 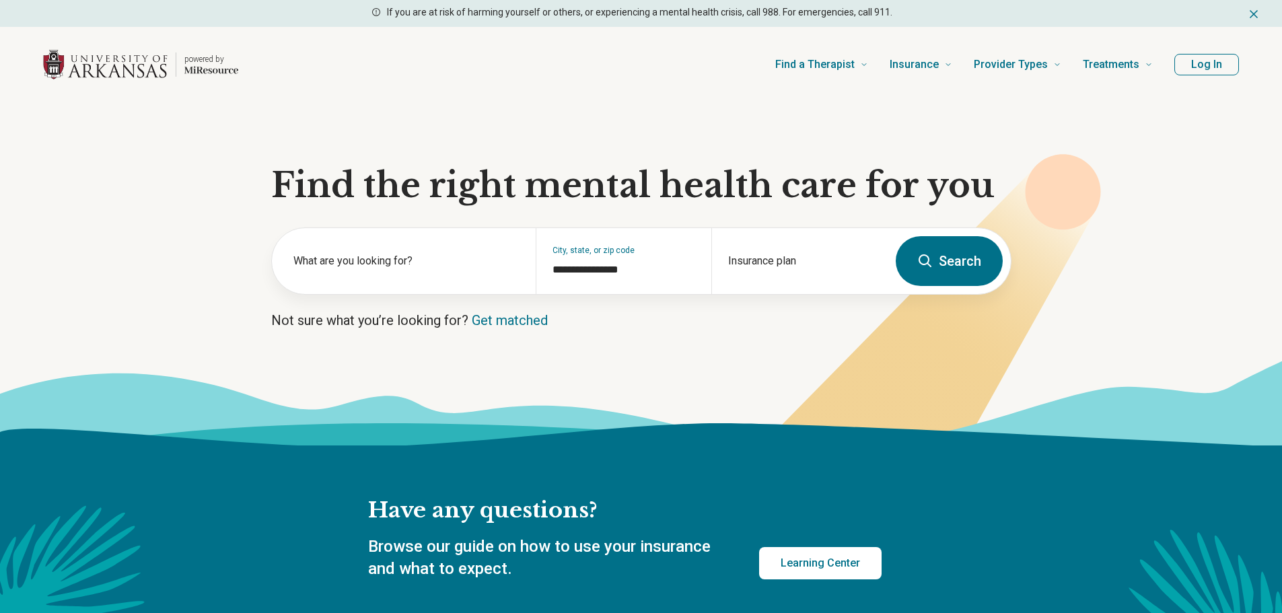 What do you see at coordinates (641, 186) in the screenshot?
I see `h1: Find the right mental health care for you` at bounding box center [641, 186].